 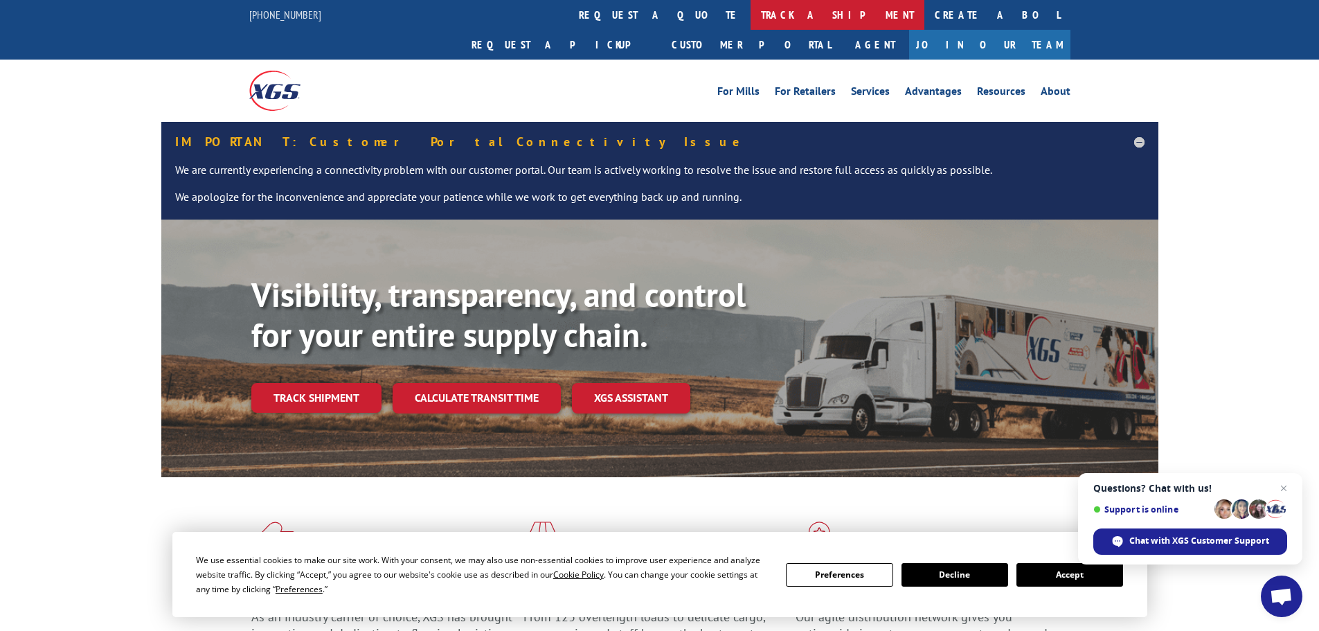 What do you see at coordinates (561, 44) in the screenshot?
I see `a: Request a pickup` at bounding box center [561, 44].